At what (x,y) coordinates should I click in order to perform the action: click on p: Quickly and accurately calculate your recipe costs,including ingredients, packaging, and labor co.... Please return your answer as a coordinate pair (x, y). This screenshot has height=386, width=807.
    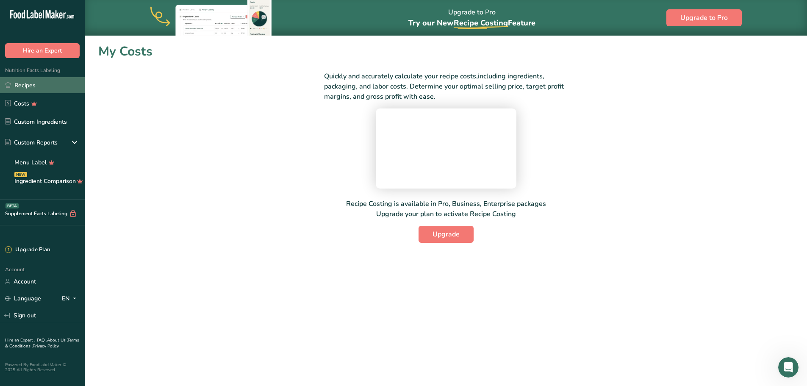
    Looking at the image, I should click on (445, 86).